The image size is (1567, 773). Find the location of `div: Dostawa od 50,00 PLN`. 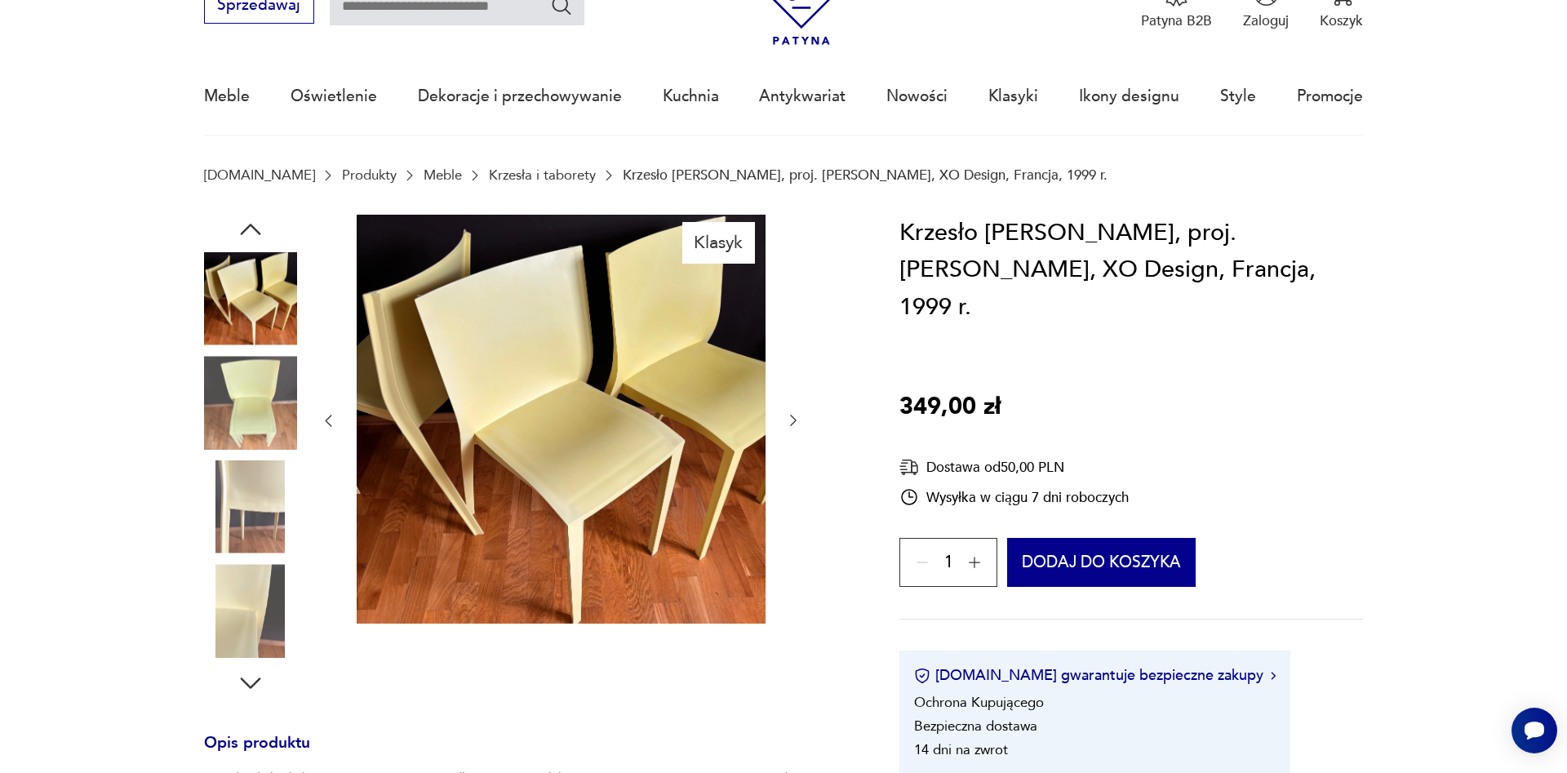

div: Dostawa od 50,00 PLN is located at coordinates (1014, 467).